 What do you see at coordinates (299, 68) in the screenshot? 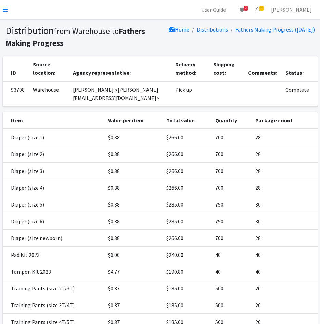
I see `th: Status:` at bounding box center [299, 68].